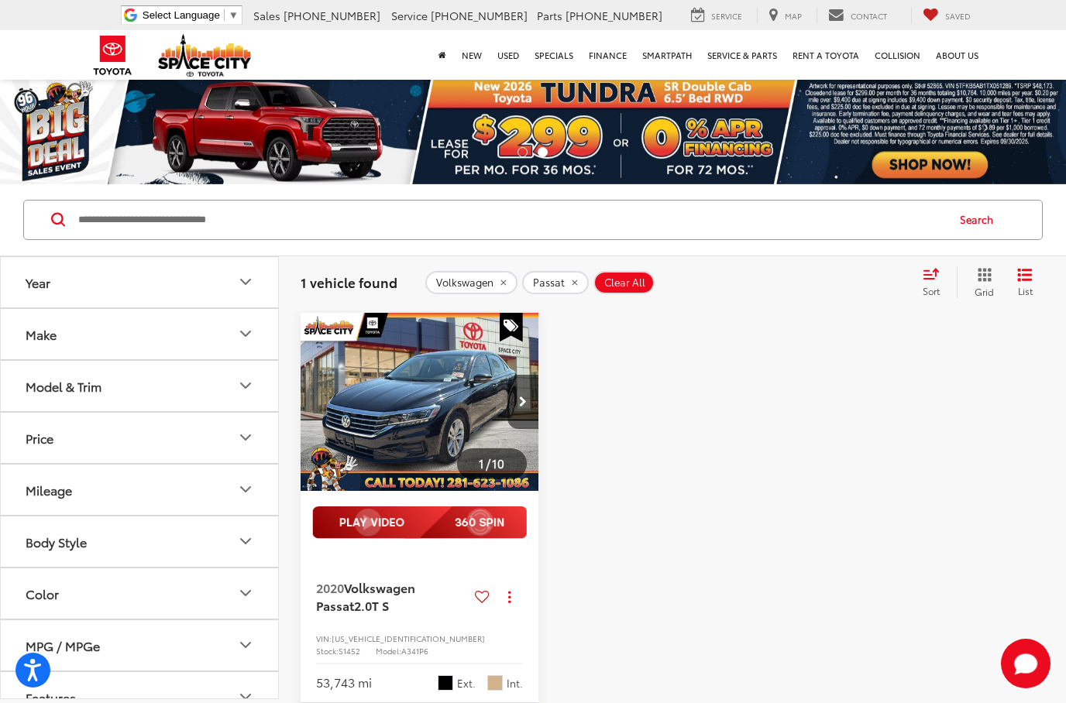 The width and height of the screenshot is (1066, 703). Describe the element at coordinates (508, 55) in the screenshot. I see `a: Used` at that location.